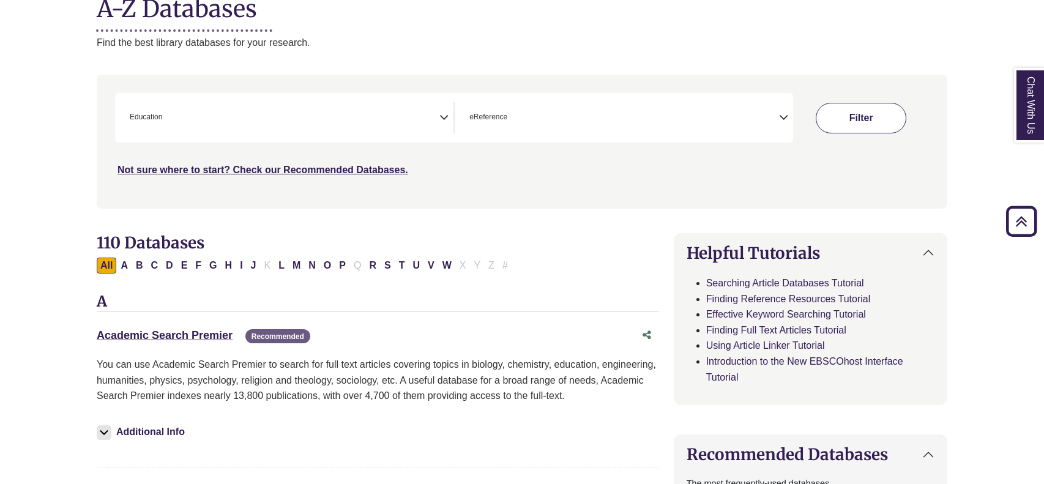 Image resolution: width=1044 pixels, height=484 pixels. Describe the element at coordinates (378, 302) in the screenshot. I see `h3: A` at that location.